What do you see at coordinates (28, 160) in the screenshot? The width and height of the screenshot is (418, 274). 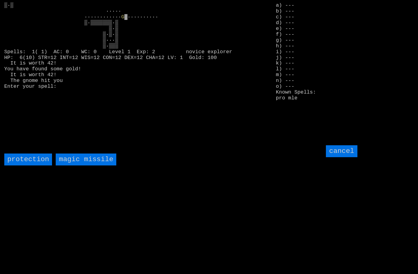 I see `input: protection` at bounding box center [28, 160].